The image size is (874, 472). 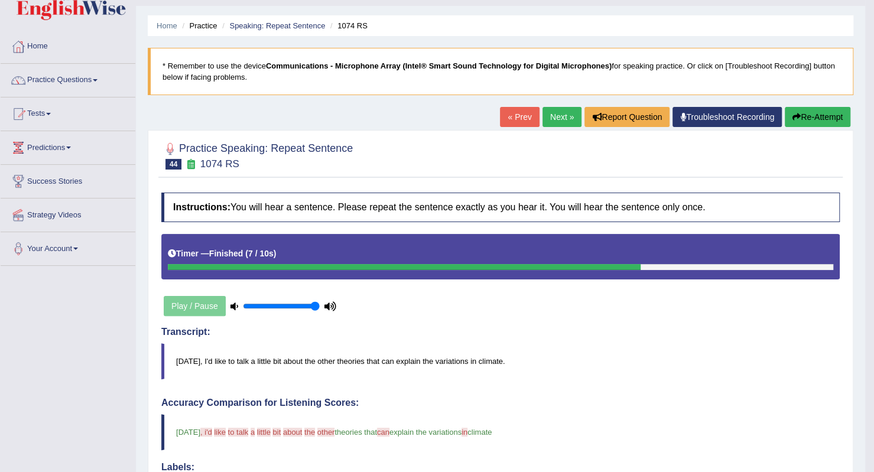 I want to click on a: « Prev, so click(x=519, y=117).